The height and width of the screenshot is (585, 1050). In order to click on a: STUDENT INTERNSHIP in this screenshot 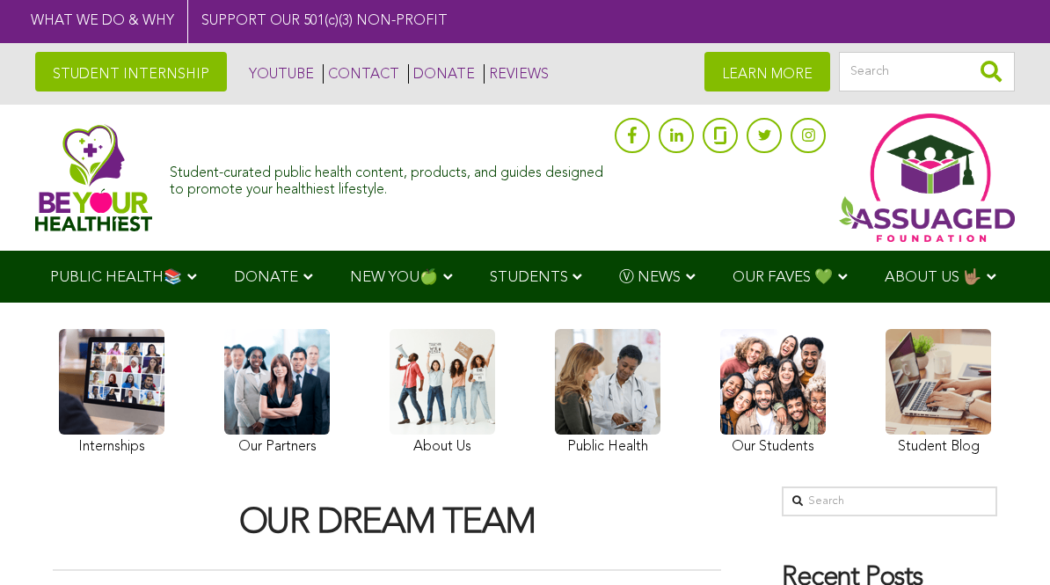, I will do `click(131, 71)`.